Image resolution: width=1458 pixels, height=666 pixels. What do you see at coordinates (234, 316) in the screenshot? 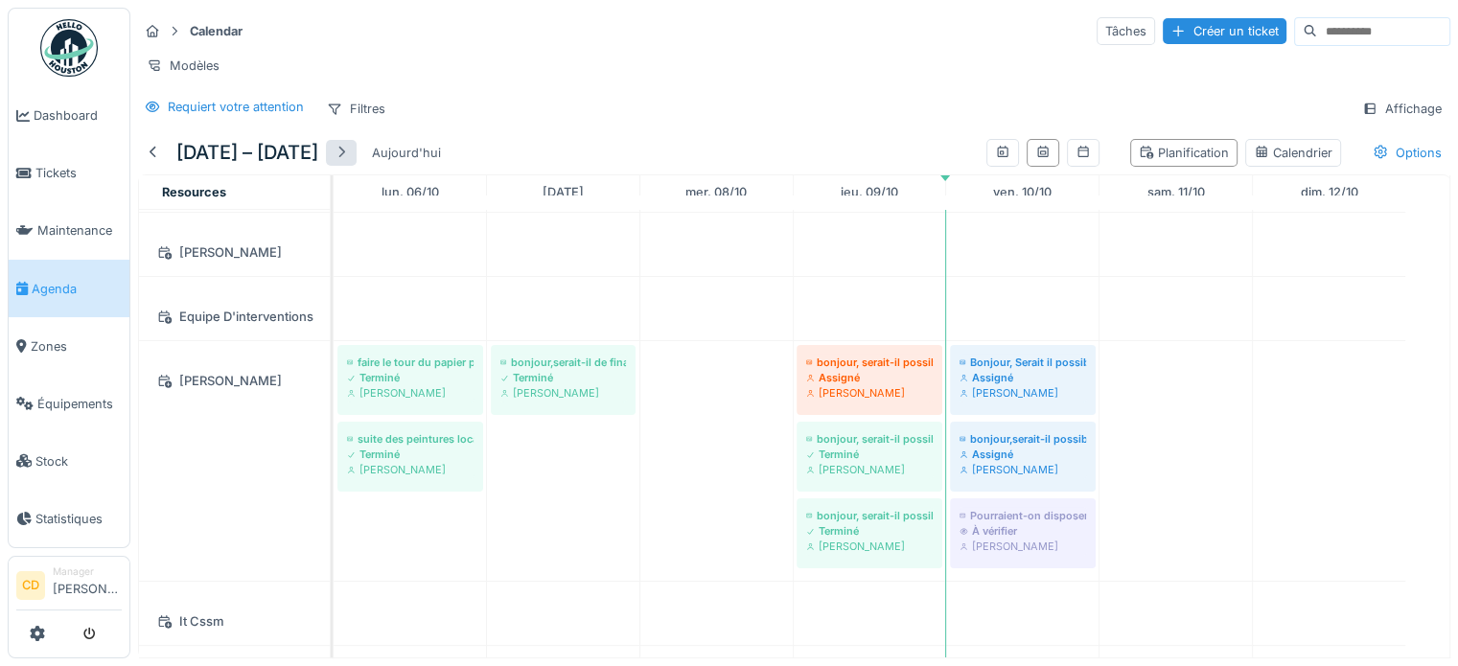
I see `div: Equipe D'interventions` at bounding box center [234, 316].